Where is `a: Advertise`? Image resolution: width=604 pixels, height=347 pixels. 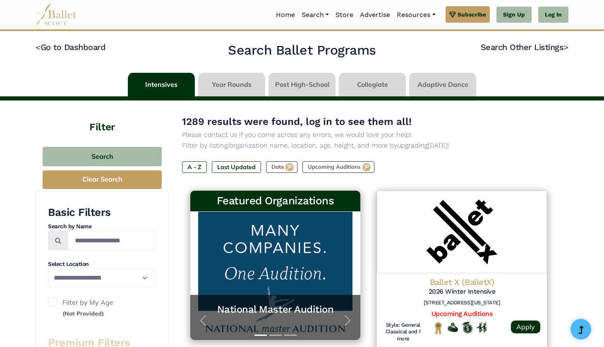 a: Advertise is located at coordinates (375, 15).